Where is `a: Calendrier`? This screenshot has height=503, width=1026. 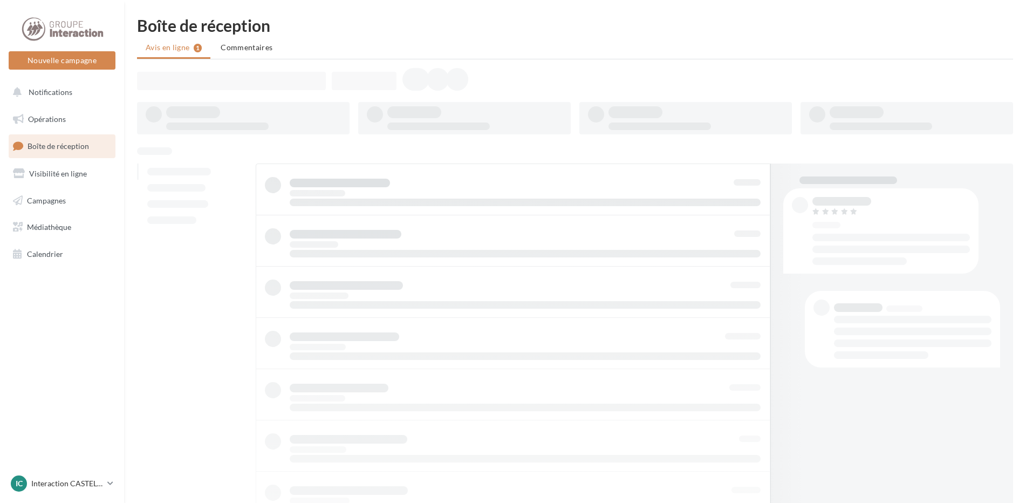
a: Calendrier is located at coordinates (62, 254).